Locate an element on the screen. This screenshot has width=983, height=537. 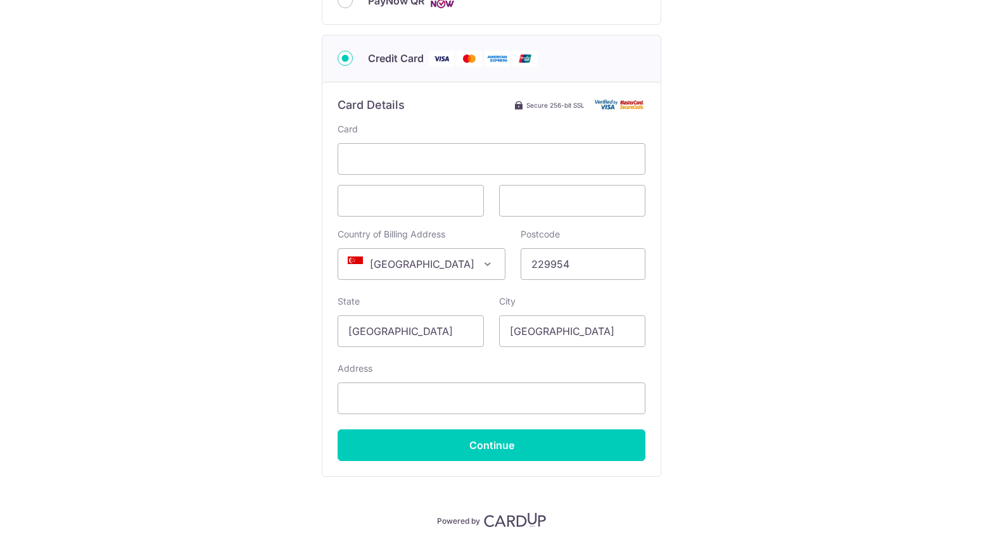
img: Visa is located at coordinates (441, 58).